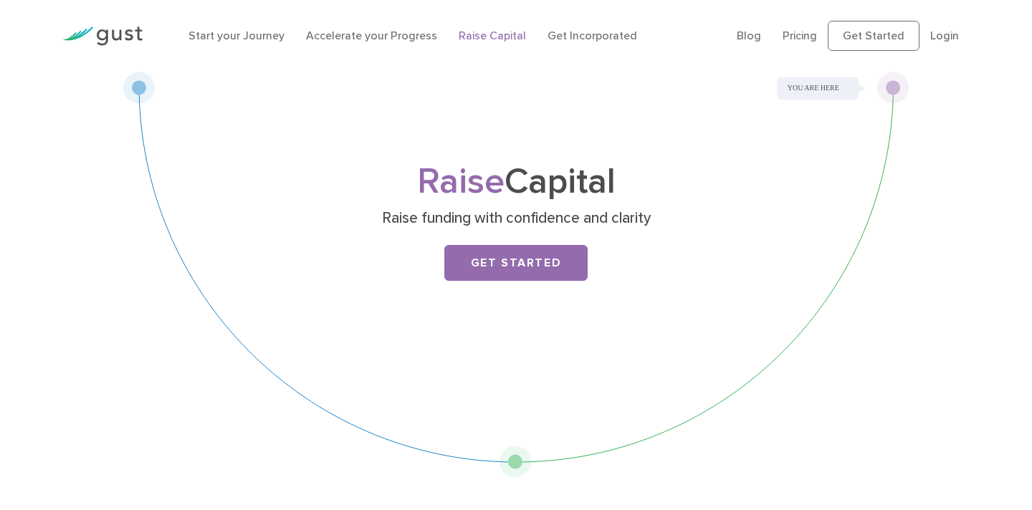  Describe the element at coordinates (492, 35) in the screenshot. I see `a: Raise Capital` at that location.